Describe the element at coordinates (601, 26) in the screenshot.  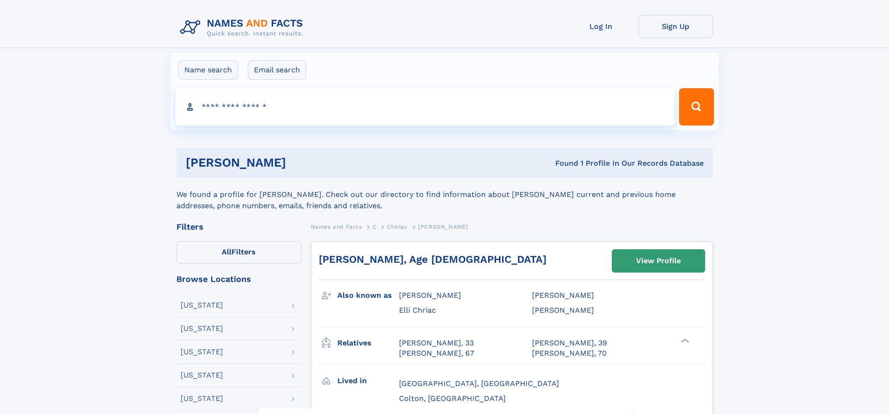
I see `a: Log In` at that location.